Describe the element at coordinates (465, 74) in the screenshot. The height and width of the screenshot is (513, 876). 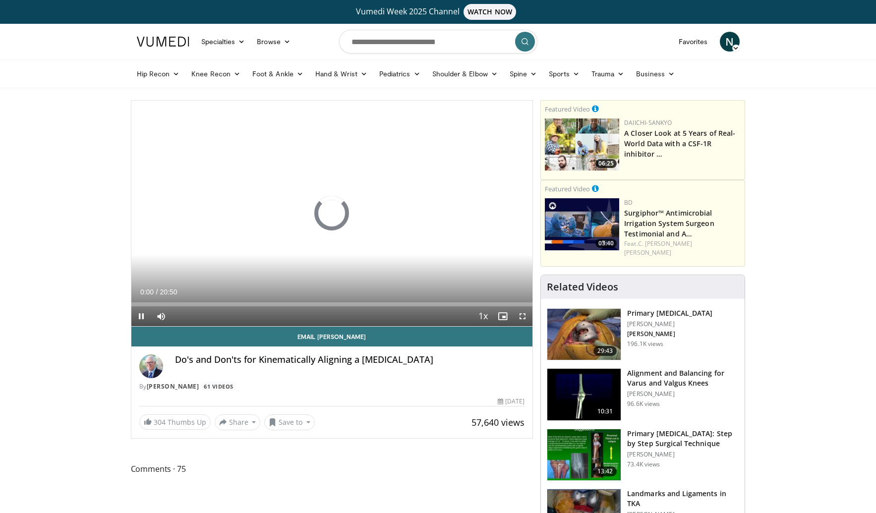
I see `a: Shoulder & Elbow` at that location.